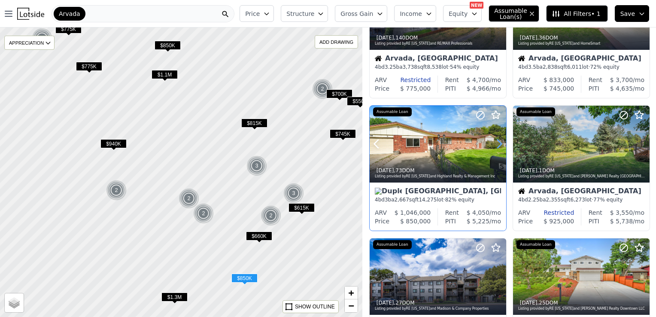 The height and width of the screenshot is (317, 656). Describe the element at coordinates (558, 80) in the screenshot. I see `span: $ 833,000` at that location.